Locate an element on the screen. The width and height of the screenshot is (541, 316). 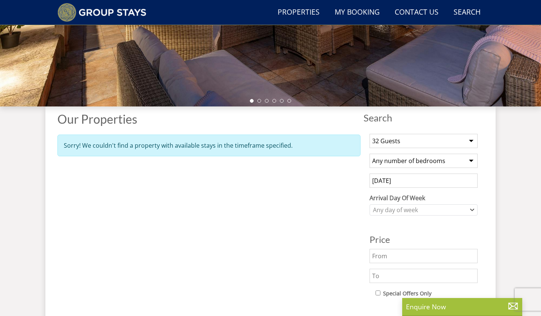
label: Special Offers Only is located at coordinates (407, 294).